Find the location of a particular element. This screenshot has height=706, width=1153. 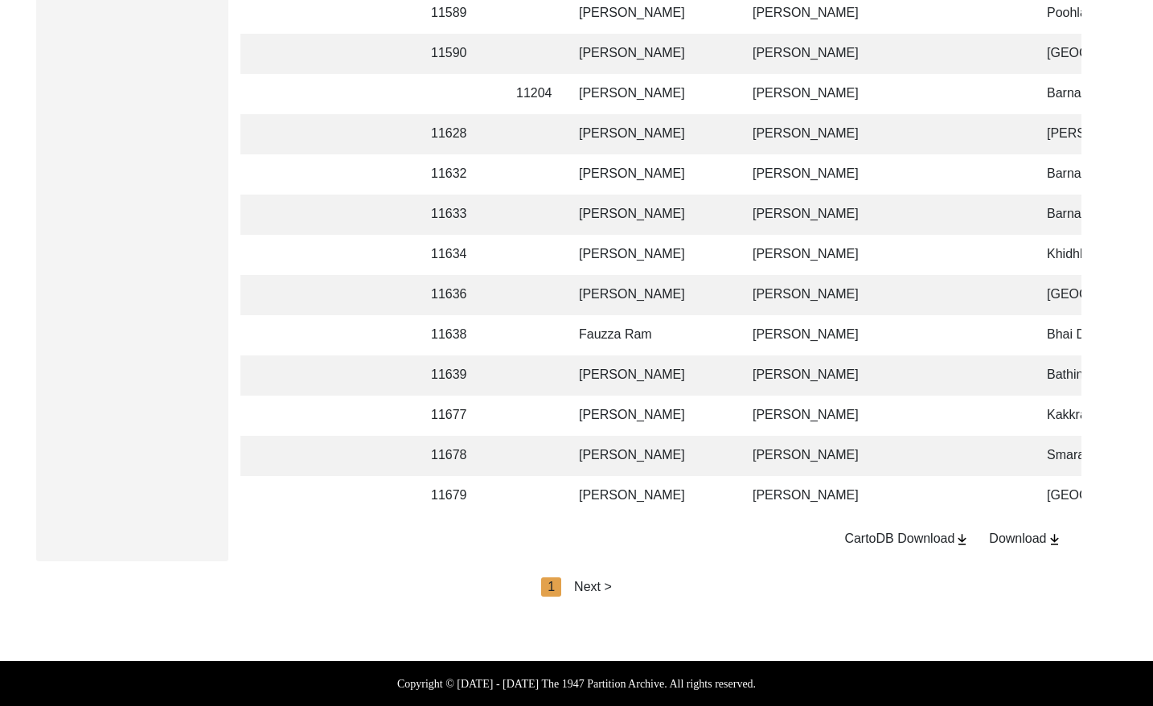

td: 11679 is located at coordinates (458, 496).